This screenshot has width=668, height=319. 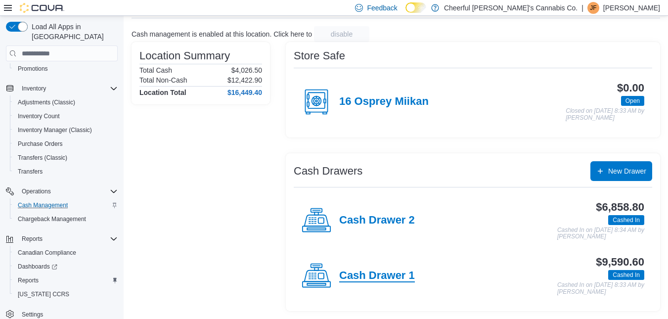 I want to click on img: Cova, so click(x=42, y=8).